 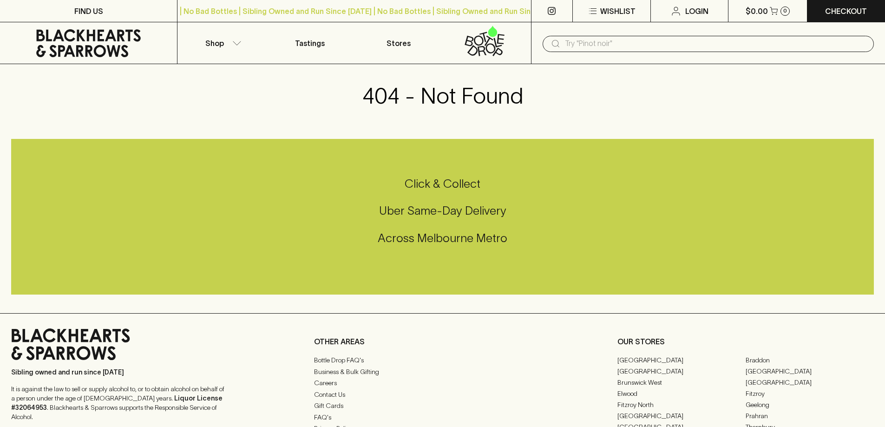 I want to click on a: Contact Us, so click(x=442, y=394).